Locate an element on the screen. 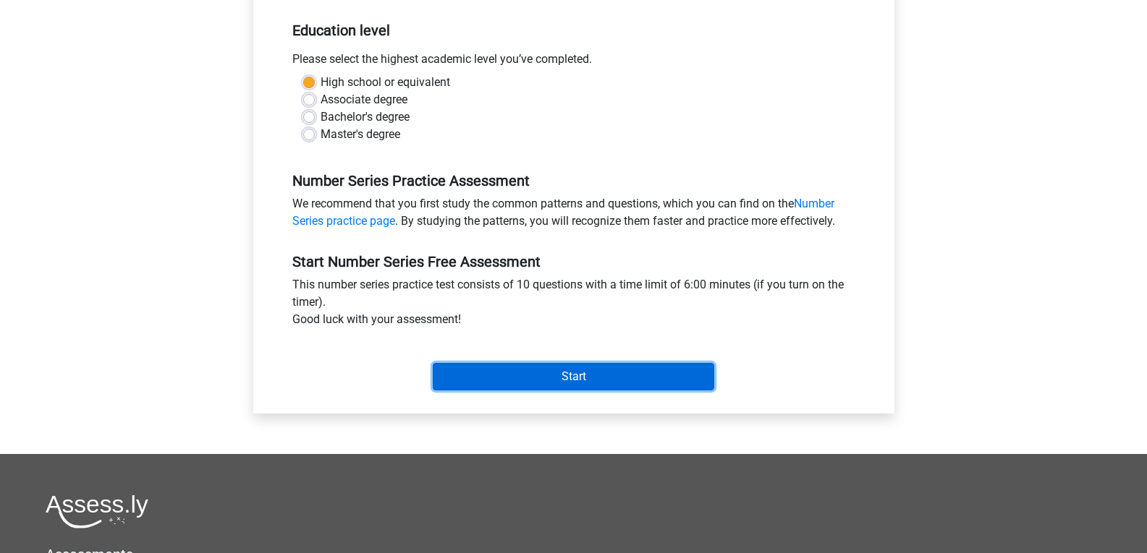 The width and height of the screenshot is (1147, 553). label: Master's degree is located at coordinates (360, 135).